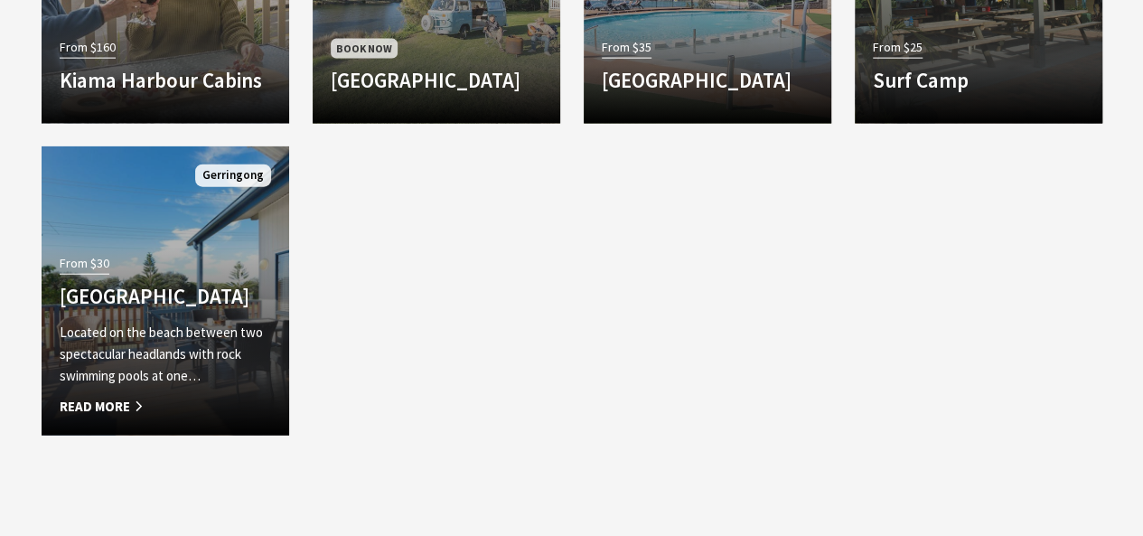  What do you see at coordinates (84, 263) in the screenshot?
I see `span: From $30` at bounding box center [84, 263].